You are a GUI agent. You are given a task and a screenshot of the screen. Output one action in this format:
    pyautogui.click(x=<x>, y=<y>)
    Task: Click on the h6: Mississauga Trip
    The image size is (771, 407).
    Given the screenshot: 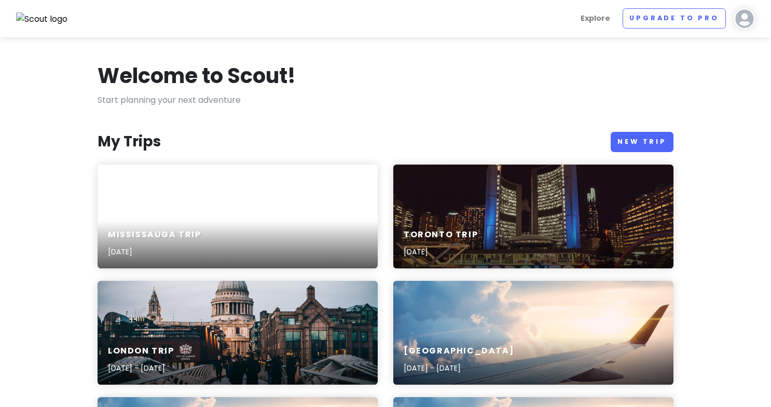 What is the action you would take?
    pyautogui.click(x=155, y=234)
    